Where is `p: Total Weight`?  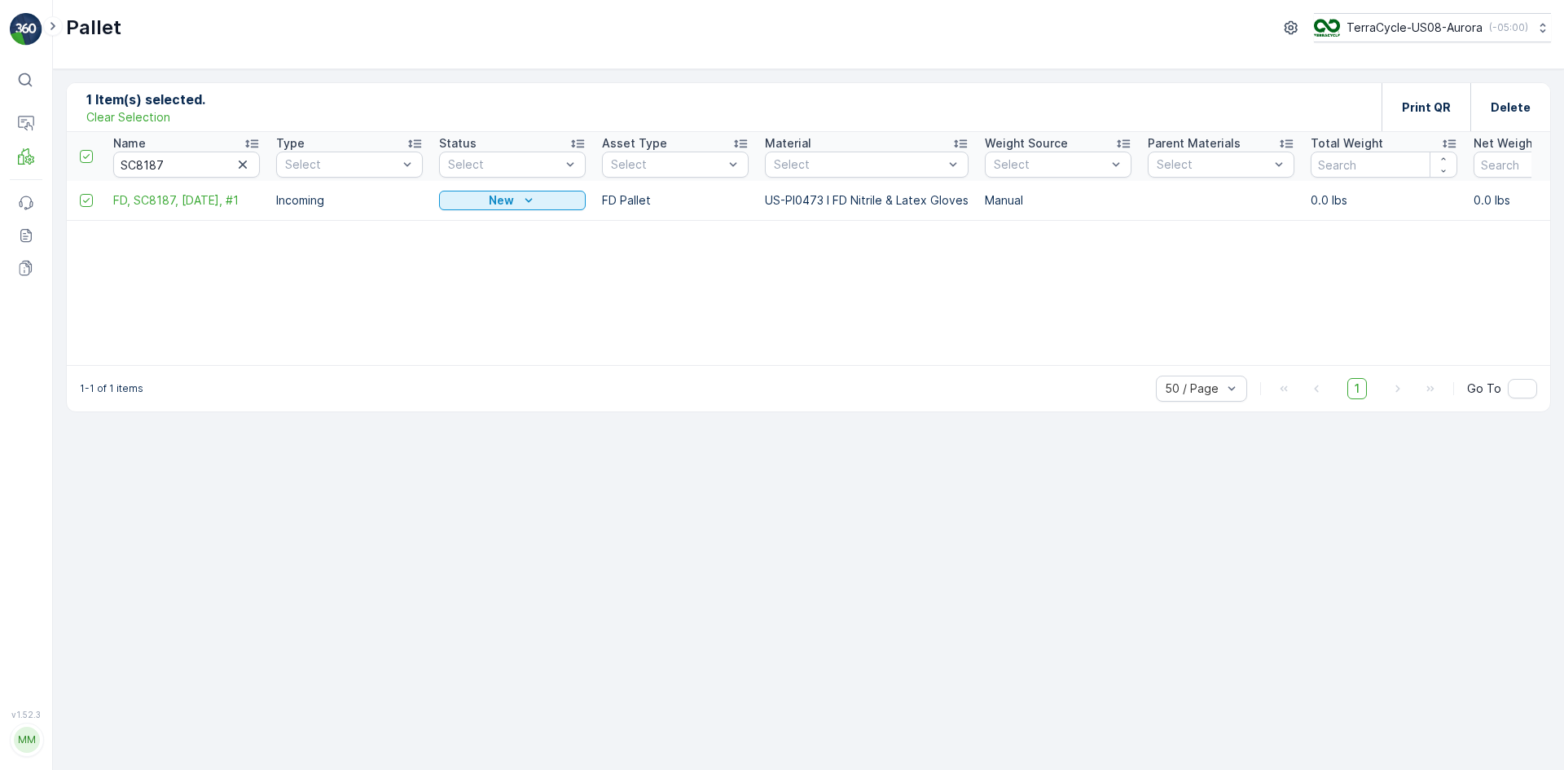
p: Total Weight is located at coordinates (1347, 143).